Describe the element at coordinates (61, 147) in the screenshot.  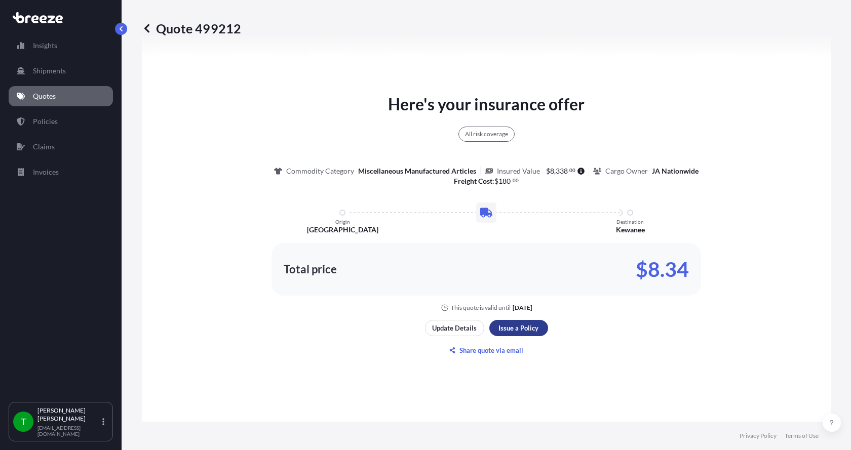
I see `a: Claims` at that location.